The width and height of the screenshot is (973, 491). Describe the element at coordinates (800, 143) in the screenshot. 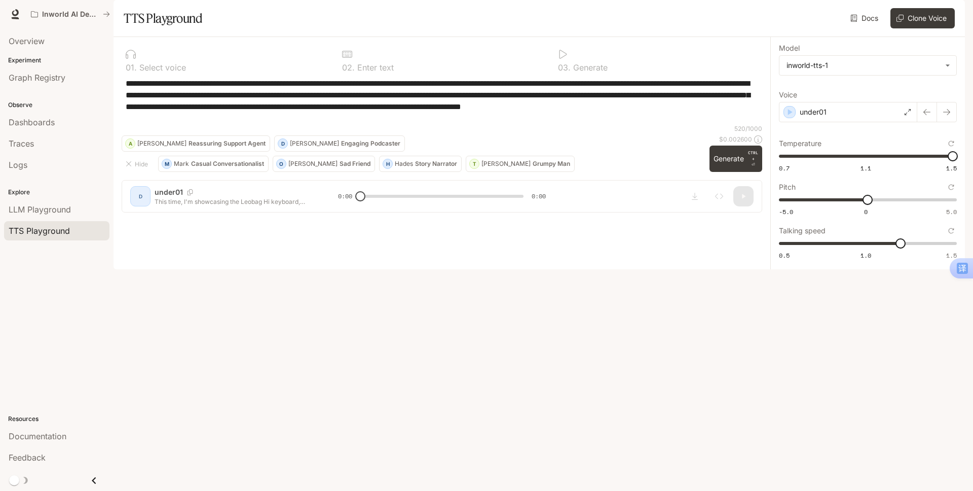

I see `p: Temperature` at that location.